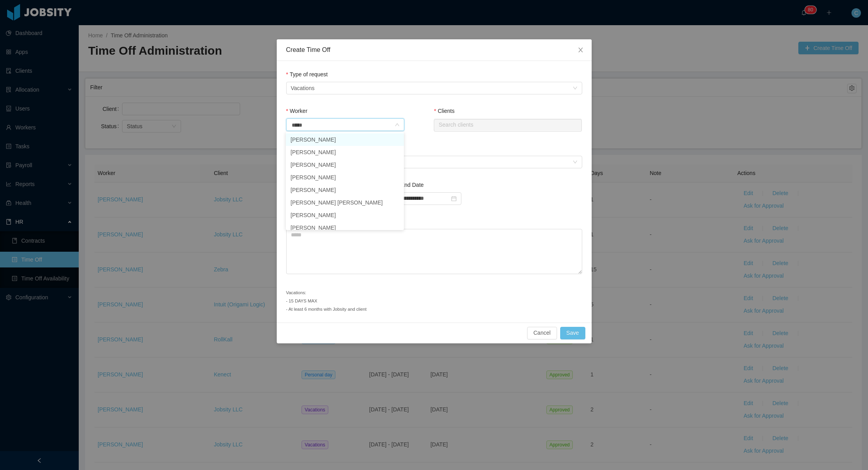 The image size is (868, 470). What do you see at coordinates (307, 74) in the screenshot?
I see `label: Type of request` at bounding box center [307, 74].